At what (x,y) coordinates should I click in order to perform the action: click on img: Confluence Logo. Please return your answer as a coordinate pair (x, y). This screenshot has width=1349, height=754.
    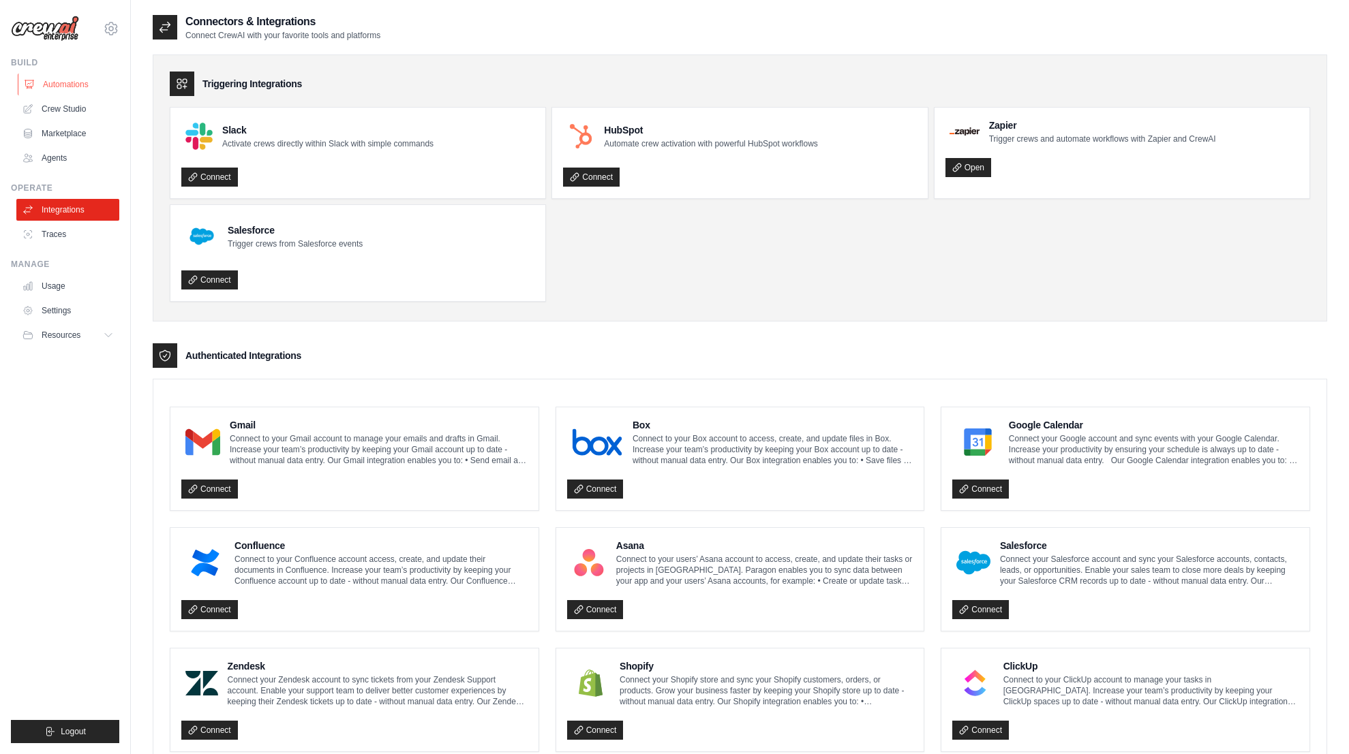
    Looking at the image, I should click on (205, 563).